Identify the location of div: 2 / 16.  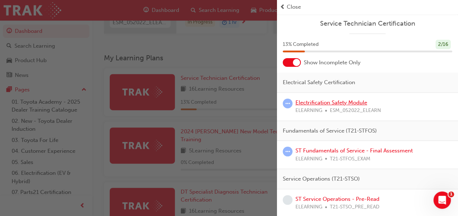
(443, 45).